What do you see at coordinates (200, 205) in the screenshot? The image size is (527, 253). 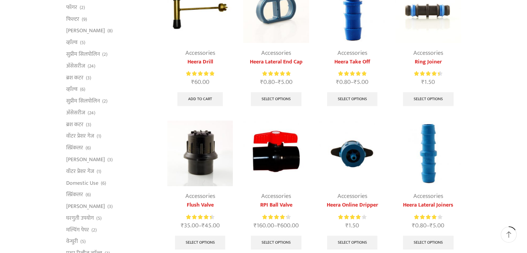 I see `a: Flush Valve` at bounding box center [200, 205].